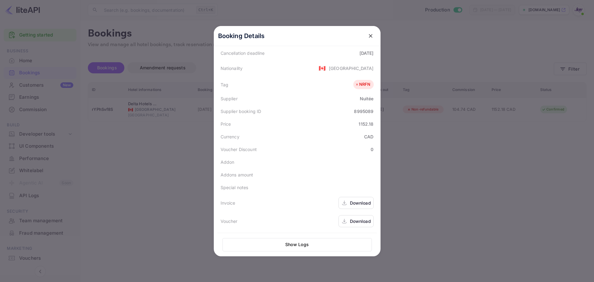 This screenshot has width=594, height=282. Describe the element at coordinates (241, 111) in the screenshot. I see `div: Supplier booking ID` at that location.